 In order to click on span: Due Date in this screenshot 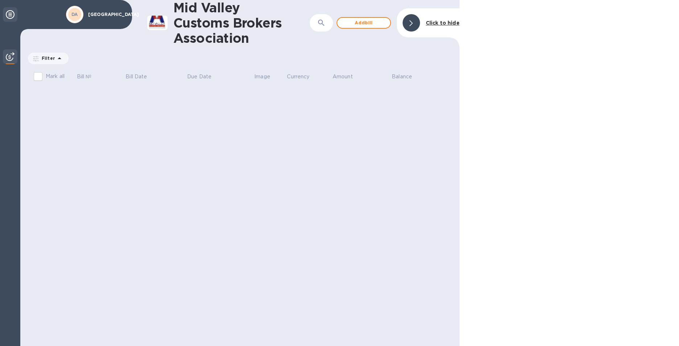, I will do `click(204, 77)`.